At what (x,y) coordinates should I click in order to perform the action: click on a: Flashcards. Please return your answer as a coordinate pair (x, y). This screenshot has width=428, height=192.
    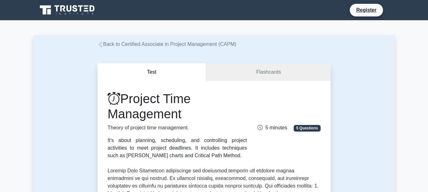
    Looking at the image, I should click on (269, 72).